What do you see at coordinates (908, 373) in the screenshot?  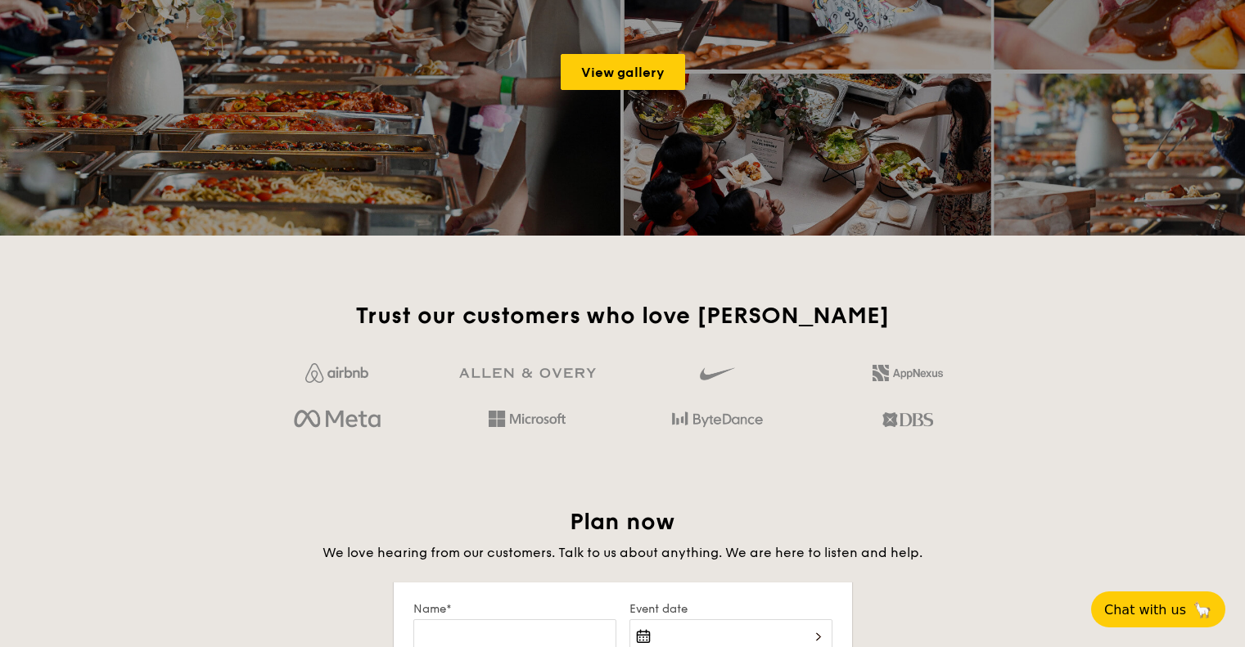 I see `img: 2L6uqdT+6BmeAFDfWP11wfMG223fXktMZIL+i+lTG25h0NjUBKOYhdW2Kn6T+C0Q7bASH2i+1JIsIulPLIv5Ss6l0e291fRVW...` at bounding box center [908, 373].